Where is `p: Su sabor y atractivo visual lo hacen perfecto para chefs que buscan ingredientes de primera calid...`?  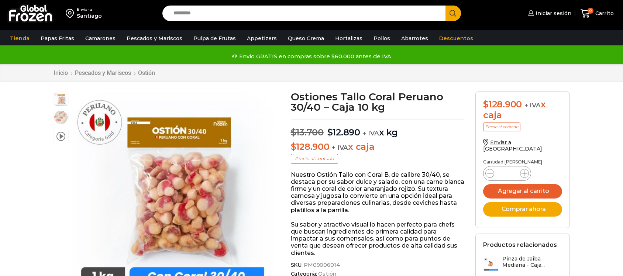
p: Su sabor y atractivo visual lo hacen perfecto para chefs que buscan ingredientes de primera calid... is located at coordinates (377, 239).